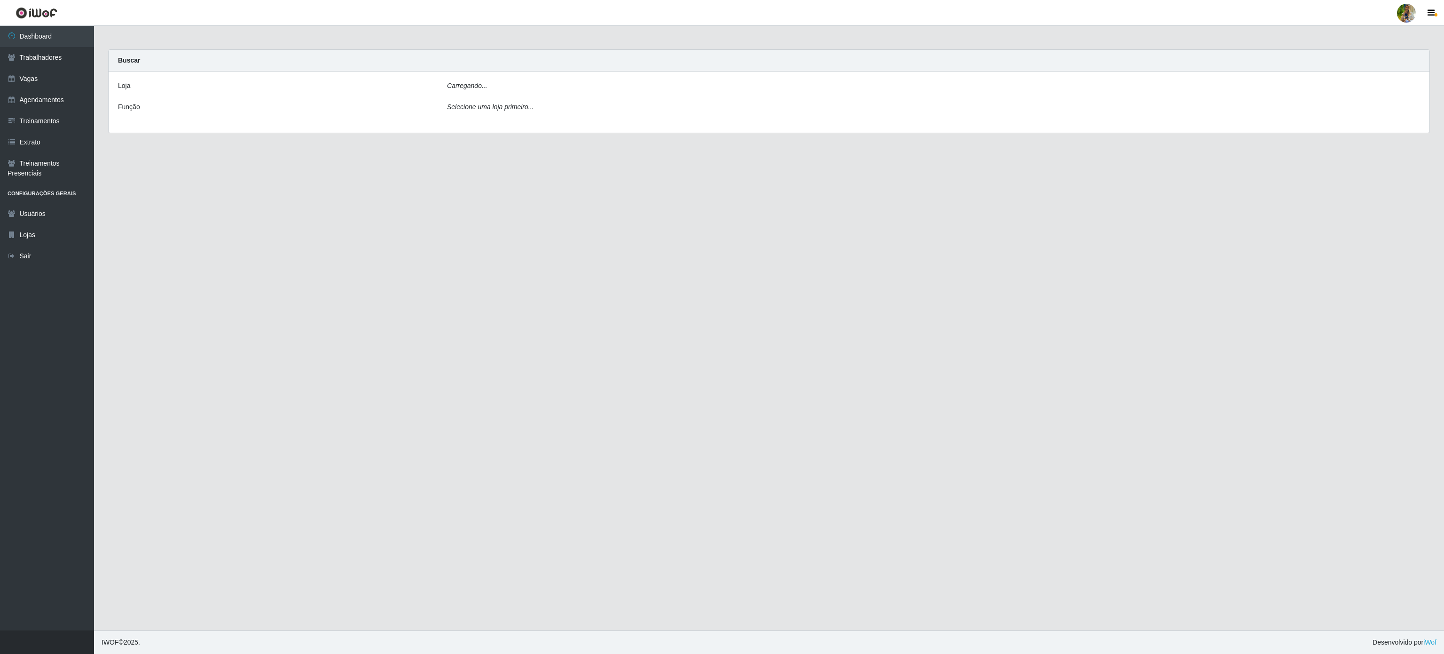 Image resolution: width=1444 pixels, height=654 pixels. Describe the element at coordinates (490, 107) in the screenshot. I see `i: Selecione uma loja primeiro...` at that location.